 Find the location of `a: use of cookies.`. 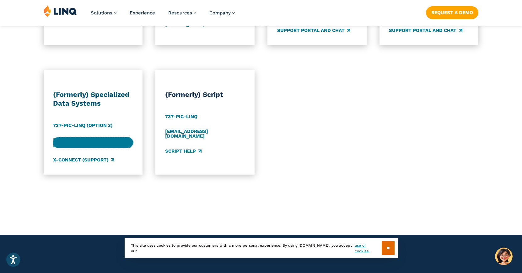

a: use of cookies. is located at coordinates (368, 248).